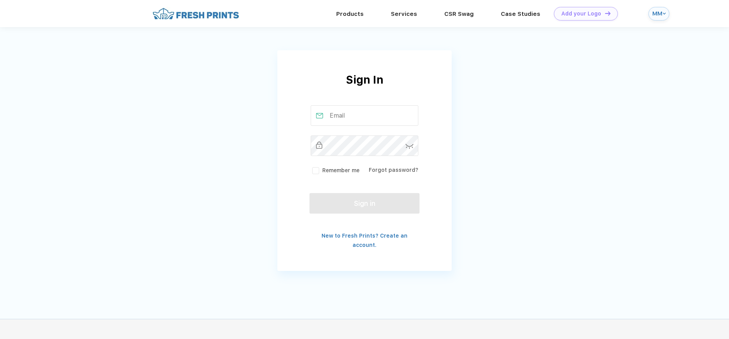  I want to click on a: Forgot password?, so click(393, 170).